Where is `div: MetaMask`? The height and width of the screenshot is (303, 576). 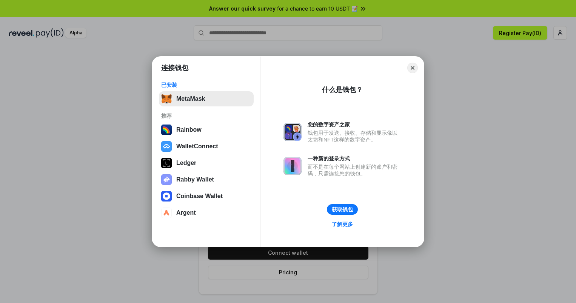
div: MetaMask is located at coordinates (191, 99).